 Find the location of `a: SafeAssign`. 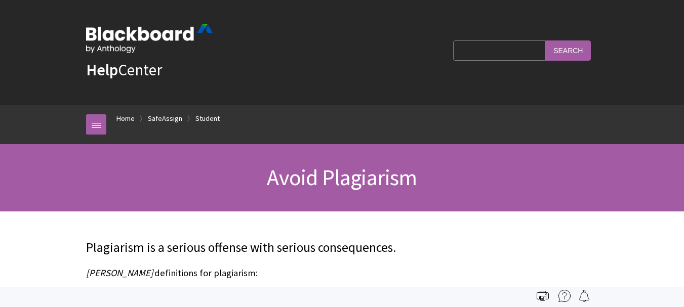

a: SafeAssign is located at coordinates (165, 118).